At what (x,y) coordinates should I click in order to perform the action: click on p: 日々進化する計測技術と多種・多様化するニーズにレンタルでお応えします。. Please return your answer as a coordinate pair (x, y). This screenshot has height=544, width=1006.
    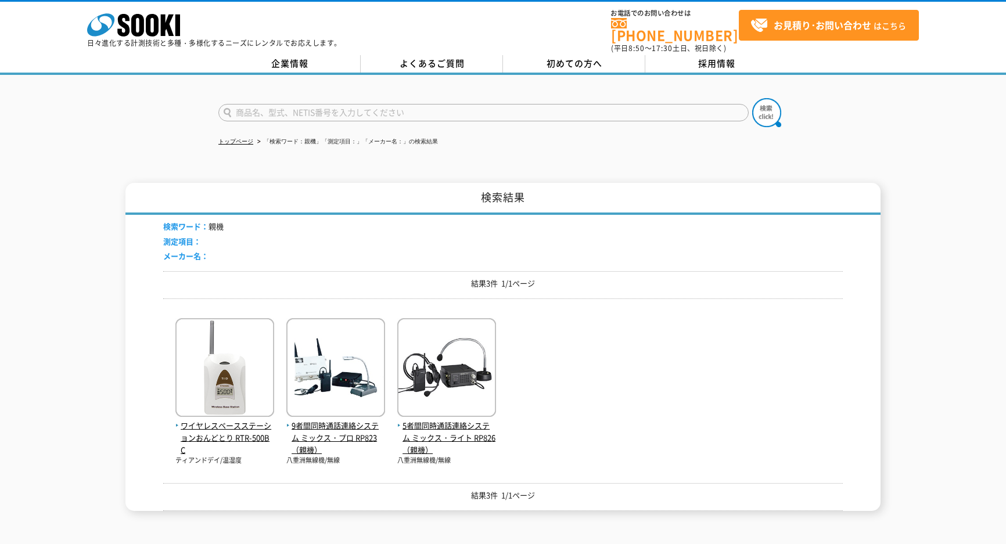
    Looking at the image, I should click on (214, 43).